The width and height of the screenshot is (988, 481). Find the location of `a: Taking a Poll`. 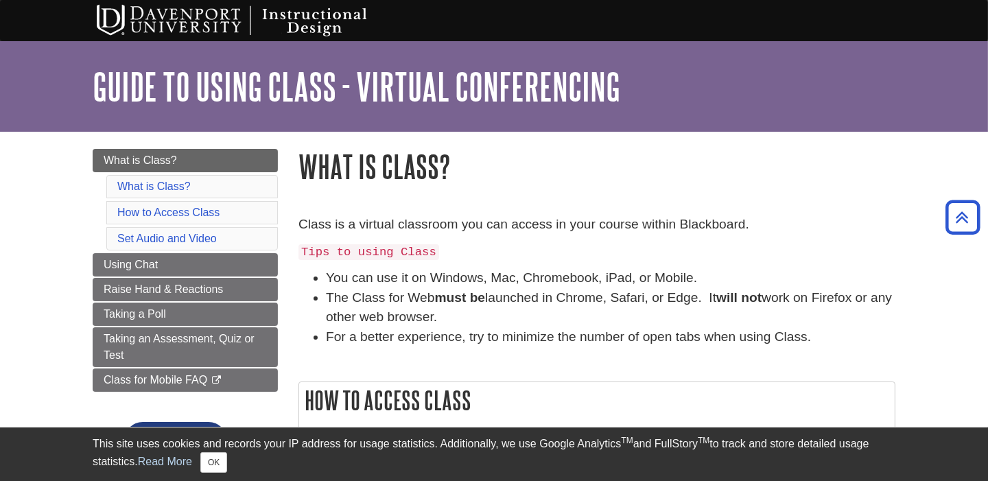

a: Taking a Poll is located at coordinates (185, 314).